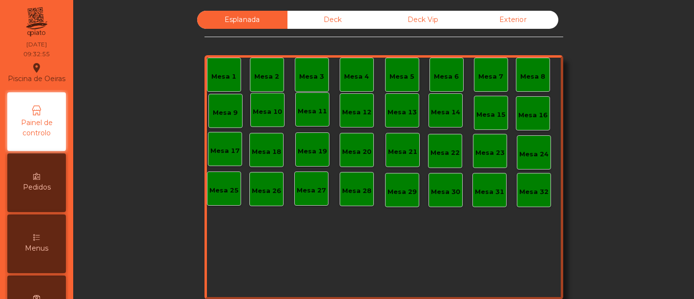  I want to click on div: Mesa 4, so click(356, 77).